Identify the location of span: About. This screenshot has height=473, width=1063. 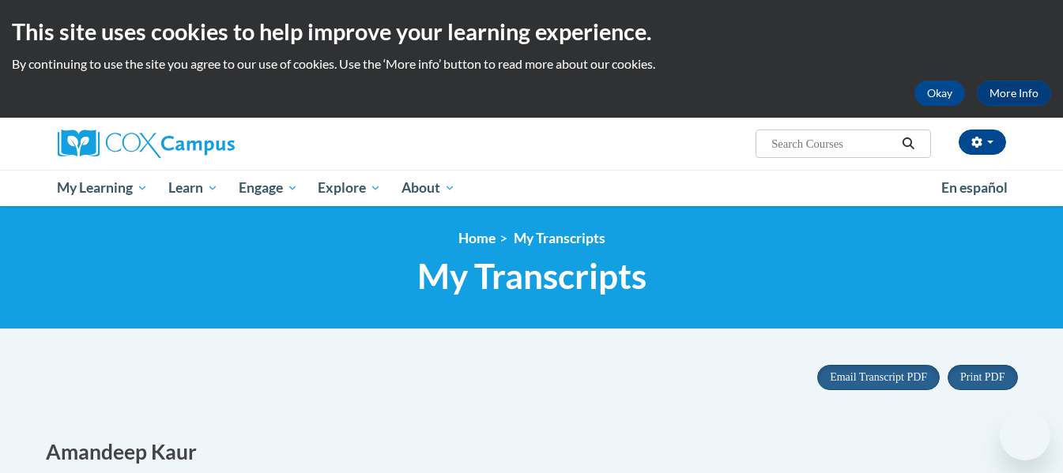
(428, 188).